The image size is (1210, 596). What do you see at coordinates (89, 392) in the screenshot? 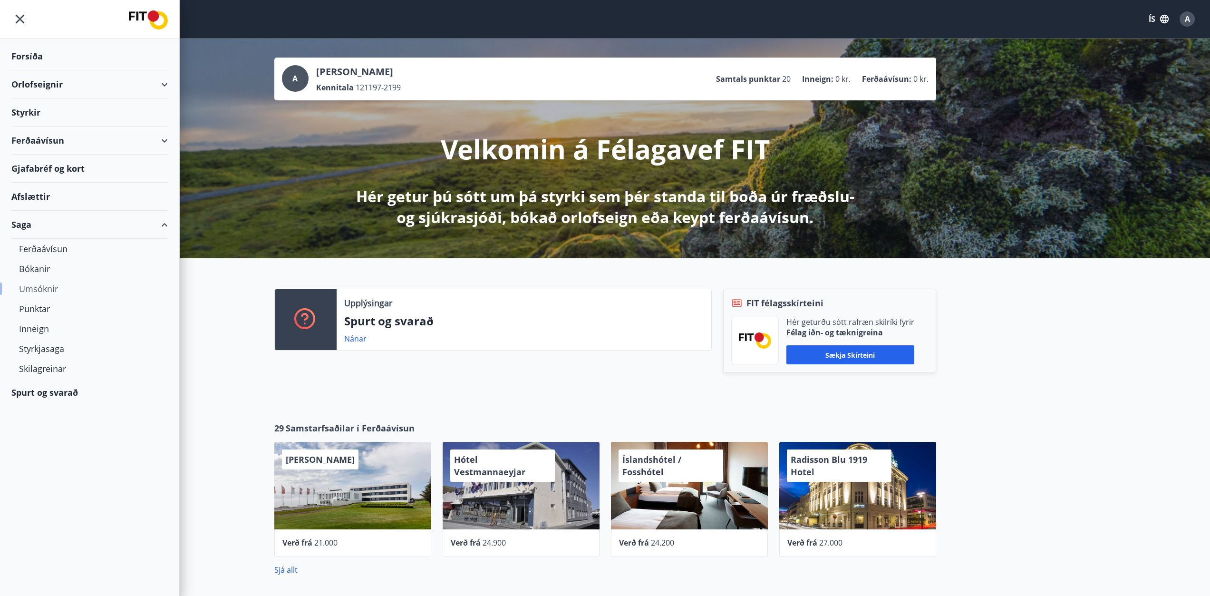
I see `div: Spurt og svarað` at bounding box center [89, 392].